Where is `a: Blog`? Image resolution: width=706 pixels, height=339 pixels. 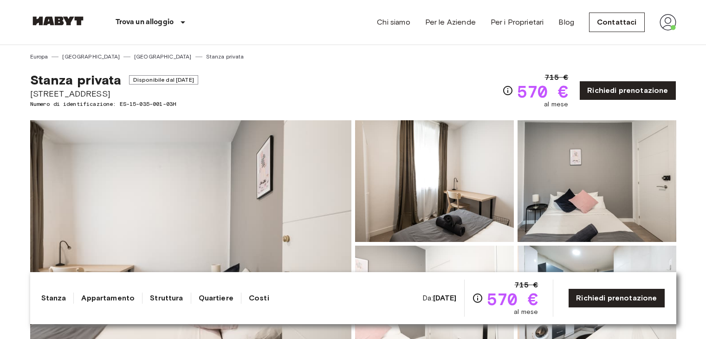 a: Blog is located at coordinates (567, 22).